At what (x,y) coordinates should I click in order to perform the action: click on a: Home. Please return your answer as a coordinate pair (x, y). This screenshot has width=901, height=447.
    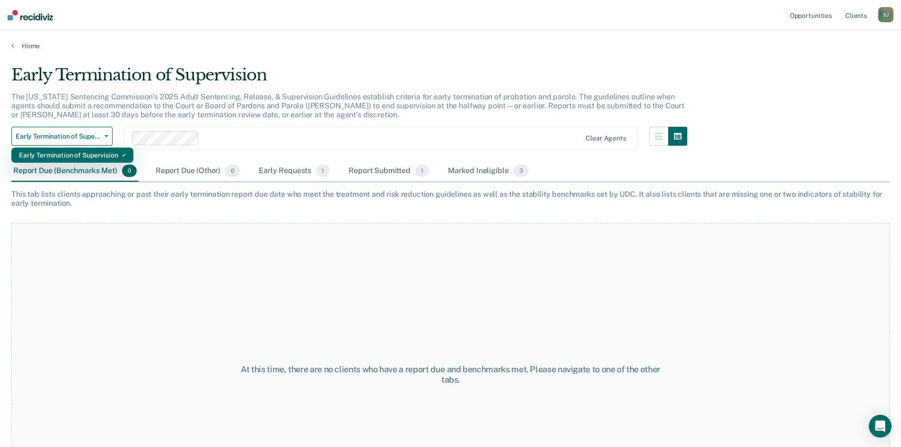
    Looking at the image, I should click on (450, 46).